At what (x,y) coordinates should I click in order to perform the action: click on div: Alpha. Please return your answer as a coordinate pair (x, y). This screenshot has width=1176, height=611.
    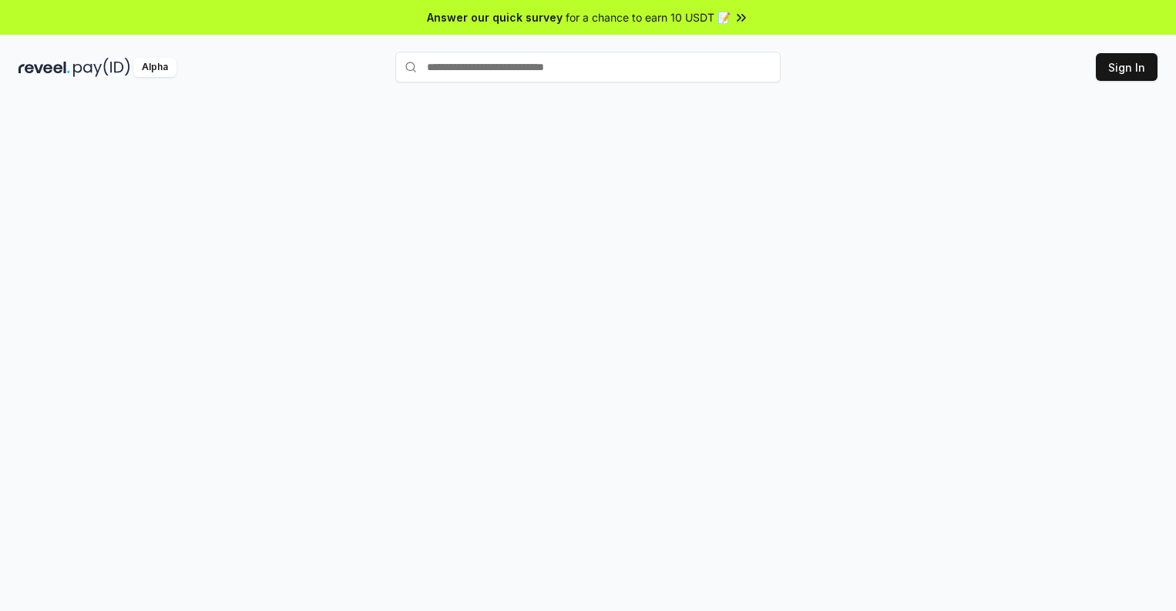
    Looking at the image, I should click on (155, 67).